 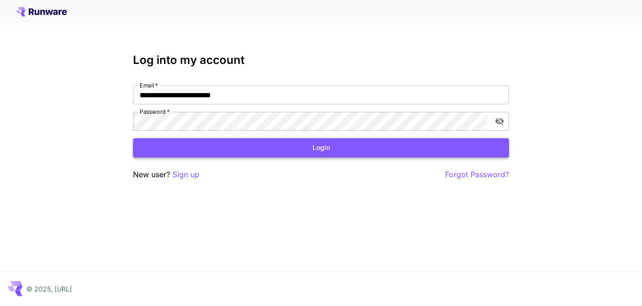 What do you see at coordinates (321, 60) in the screenshot?
I see `h3: Log into my account` at bounding box center [321, 60].